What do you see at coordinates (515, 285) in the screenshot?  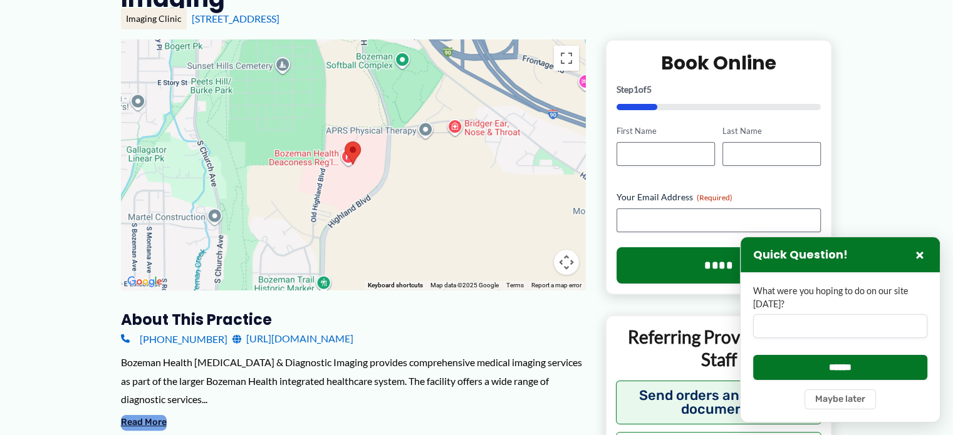 I see `a: Terms (opens in new tab)` at bounding box center [515, 285].